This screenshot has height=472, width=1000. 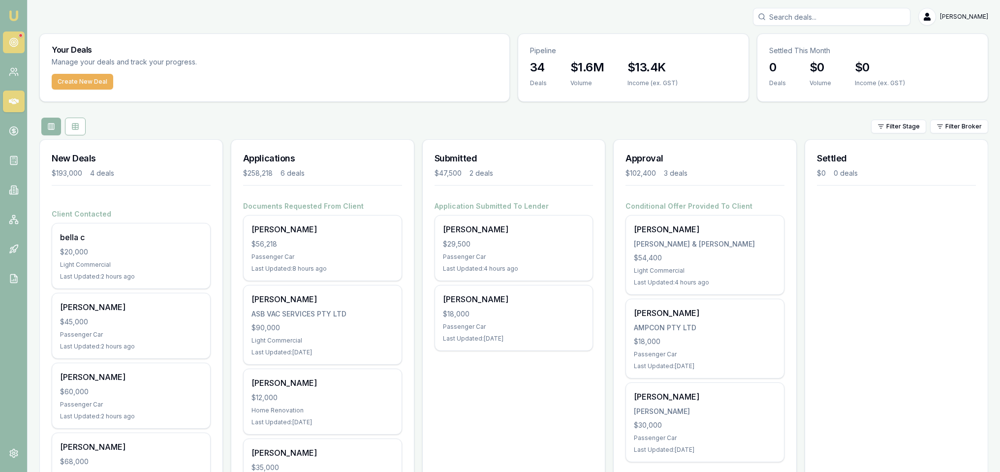 I want to click on h4: Documents Requested From Client, so click(x=322, y=206).